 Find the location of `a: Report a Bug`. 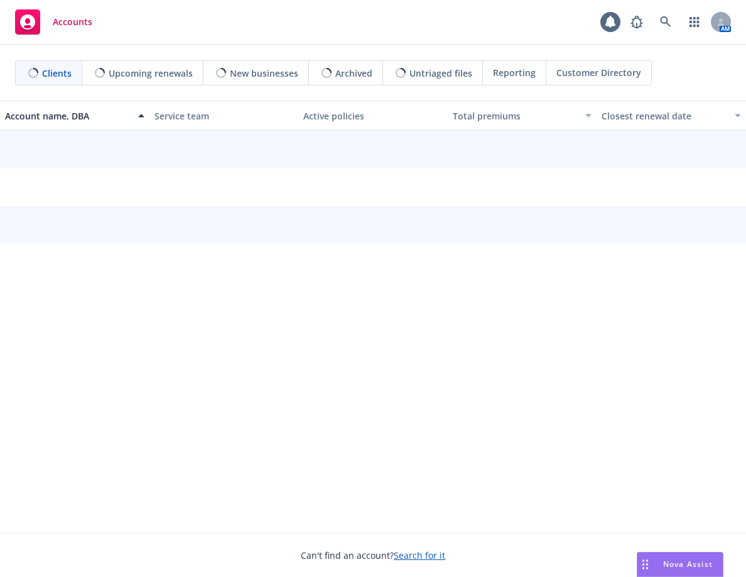

a: Report a Bug is located at coordinates (637, 22).